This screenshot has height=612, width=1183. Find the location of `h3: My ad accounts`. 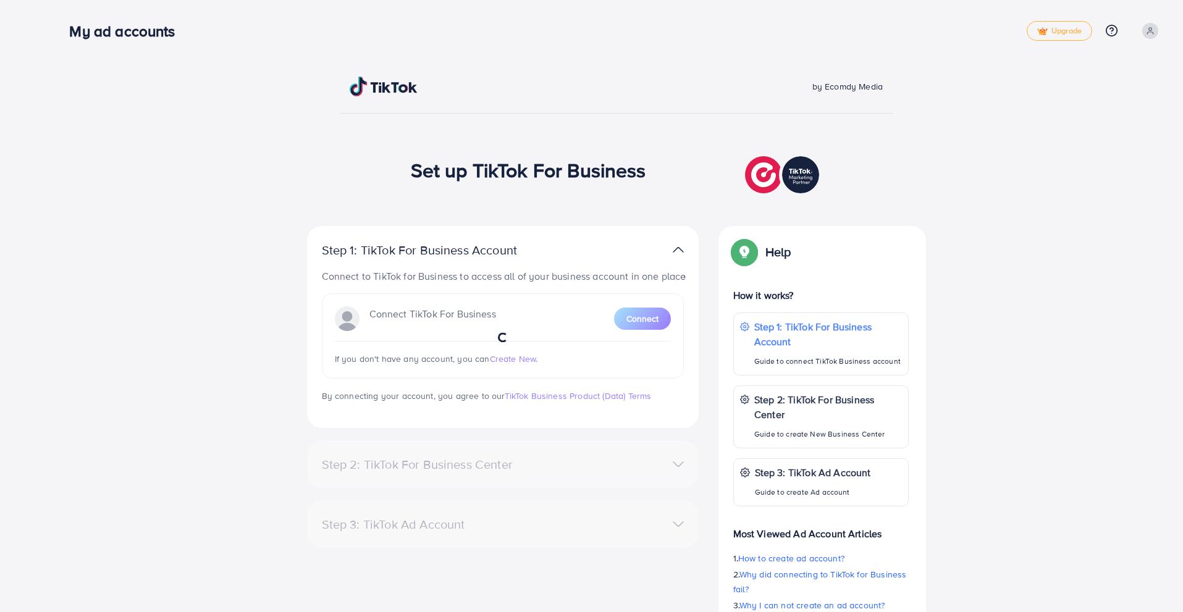

h3: My ad accounts is located at coordinates (127, 31).